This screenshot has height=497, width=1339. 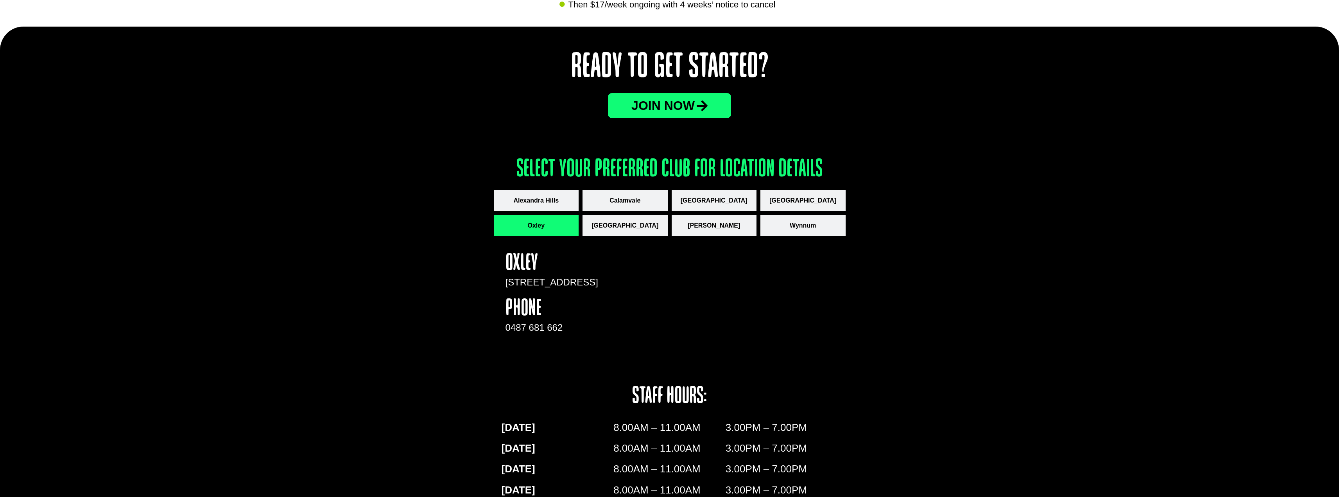 What do you see at coordinates (536, 226) in the screenshot?
I see `span: Oxley` at bounding box center [536, 226].